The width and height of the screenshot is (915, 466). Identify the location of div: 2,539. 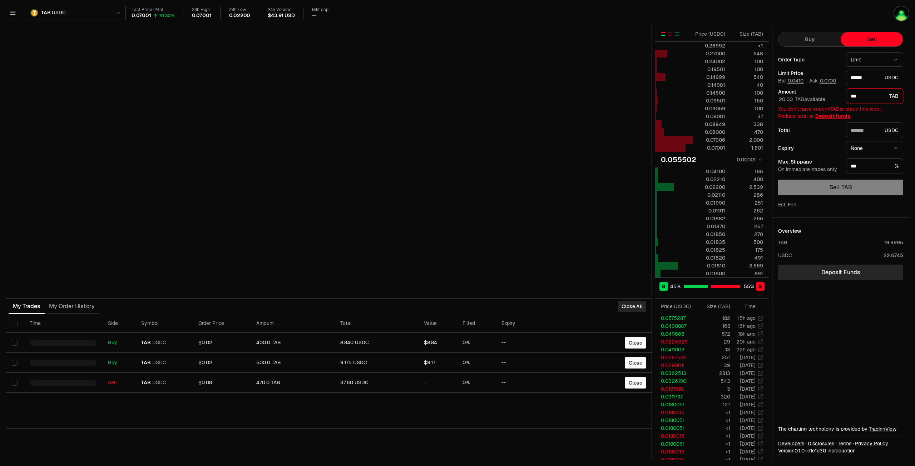
(747, 187).